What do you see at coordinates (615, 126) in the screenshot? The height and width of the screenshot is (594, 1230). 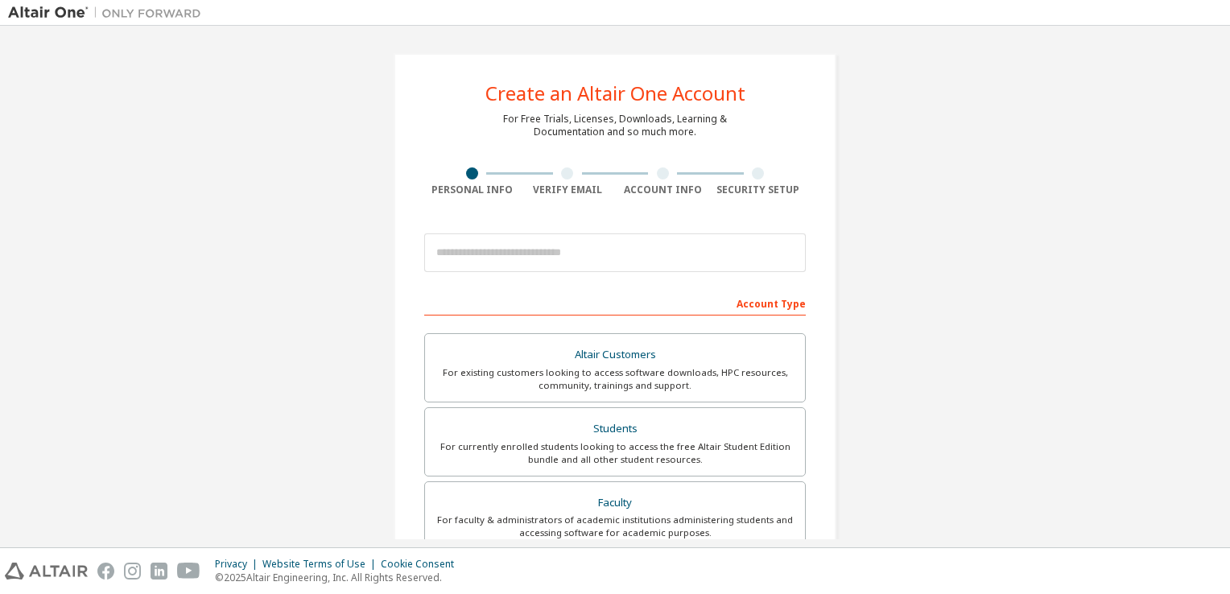 I see `div: For Free Trials, Licenses, Downloads, Learning & Documentation and so much more.` at bounding box center [615, 126].